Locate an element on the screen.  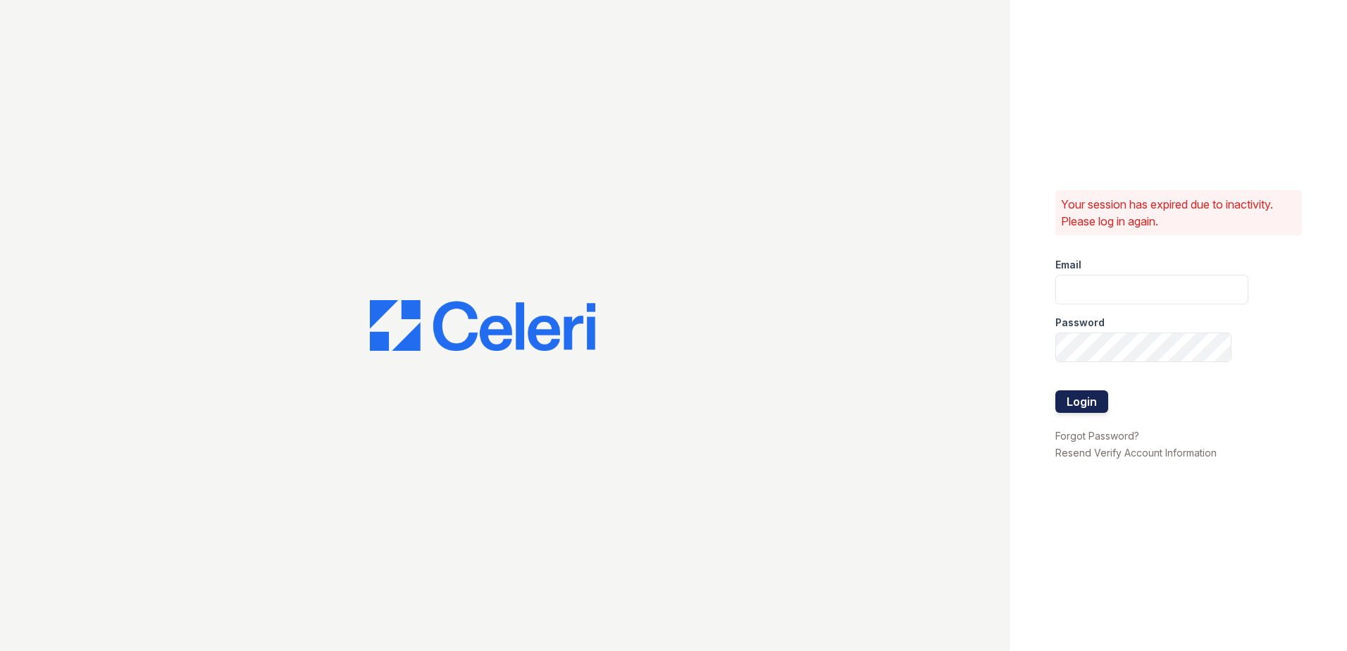
button: Login is located at coordinates (1082, 402).